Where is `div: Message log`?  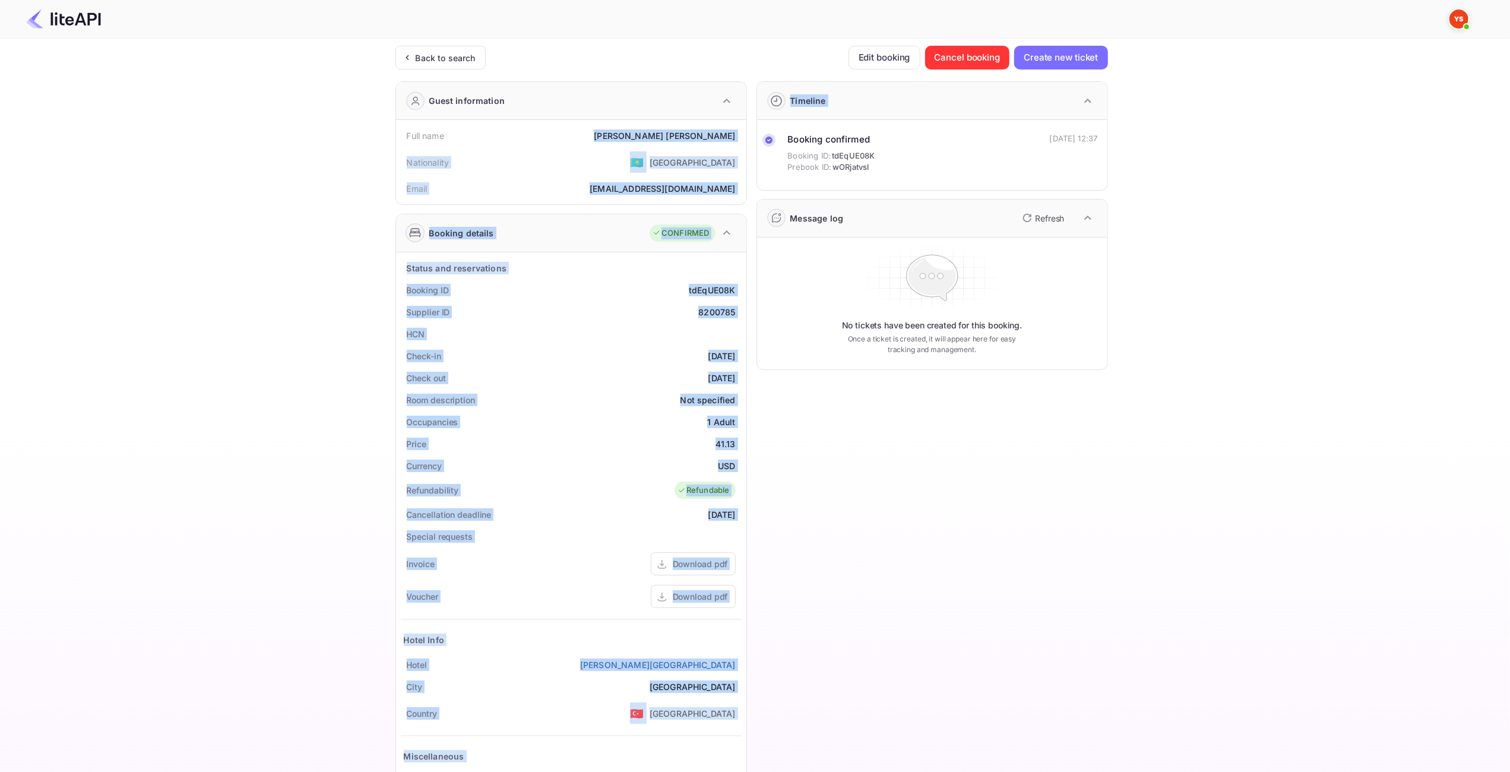 div: Message log is located at coordinates (817, 218).